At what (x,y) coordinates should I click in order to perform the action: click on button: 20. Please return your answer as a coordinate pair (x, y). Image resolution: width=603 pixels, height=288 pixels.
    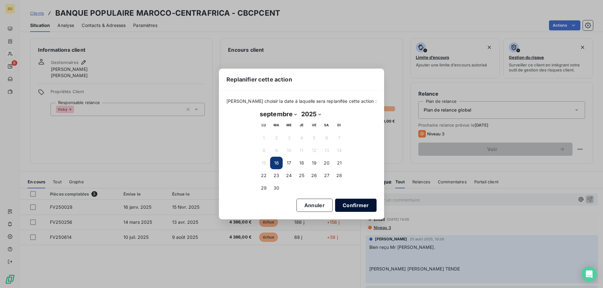
    Looking at the image, I should click on (326, 163).